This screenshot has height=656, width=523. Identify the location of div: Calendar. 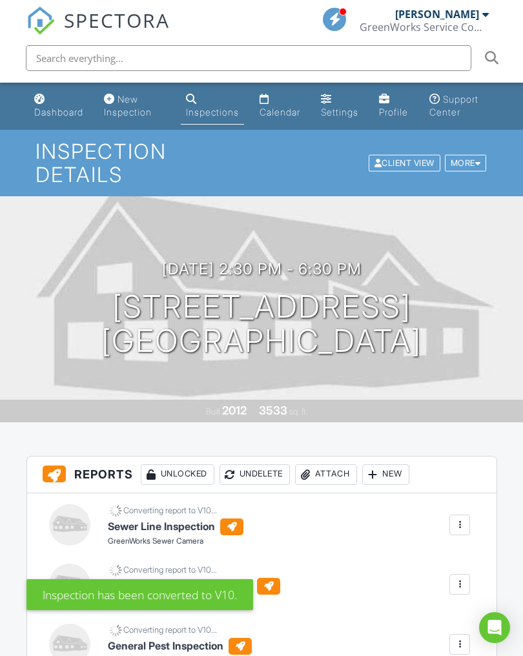
(280, 112).